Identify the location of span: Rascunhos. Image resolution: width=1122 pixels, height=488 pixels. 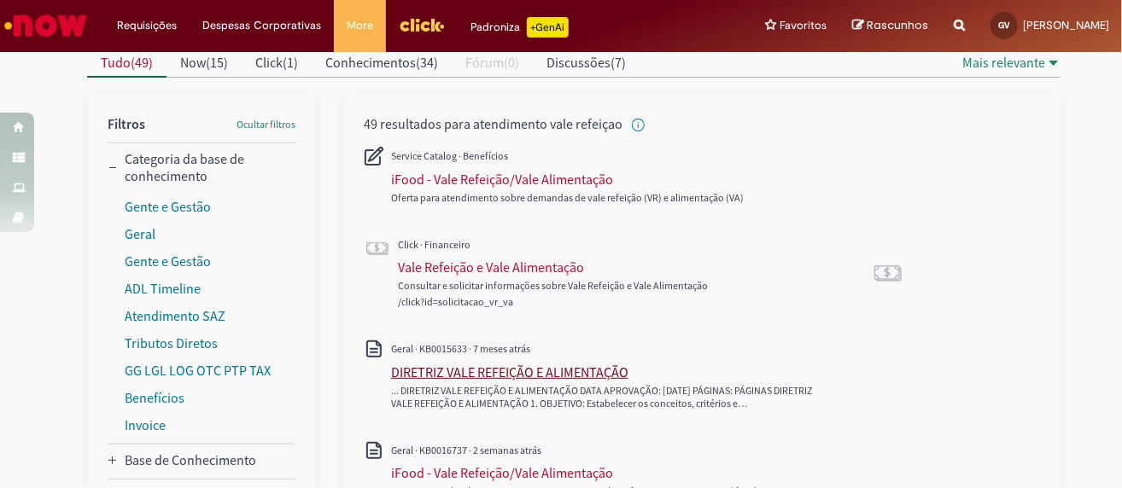
(897, 25).